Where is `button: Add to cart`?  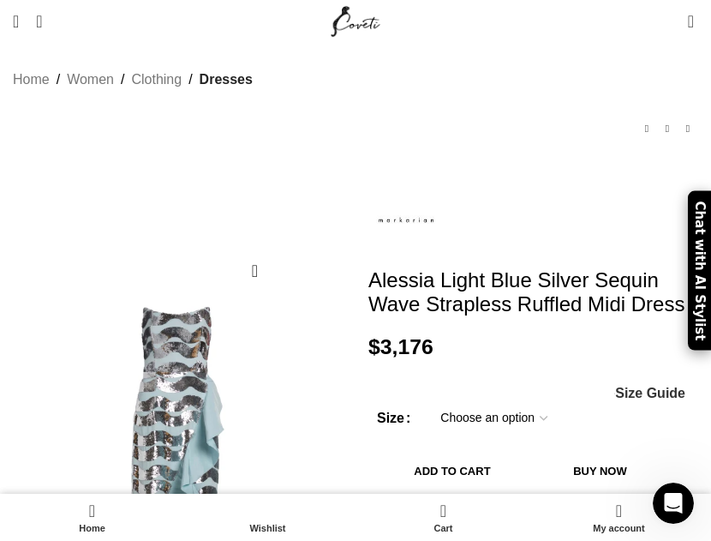 button: Add to cart is located at coordinates (452, 471).